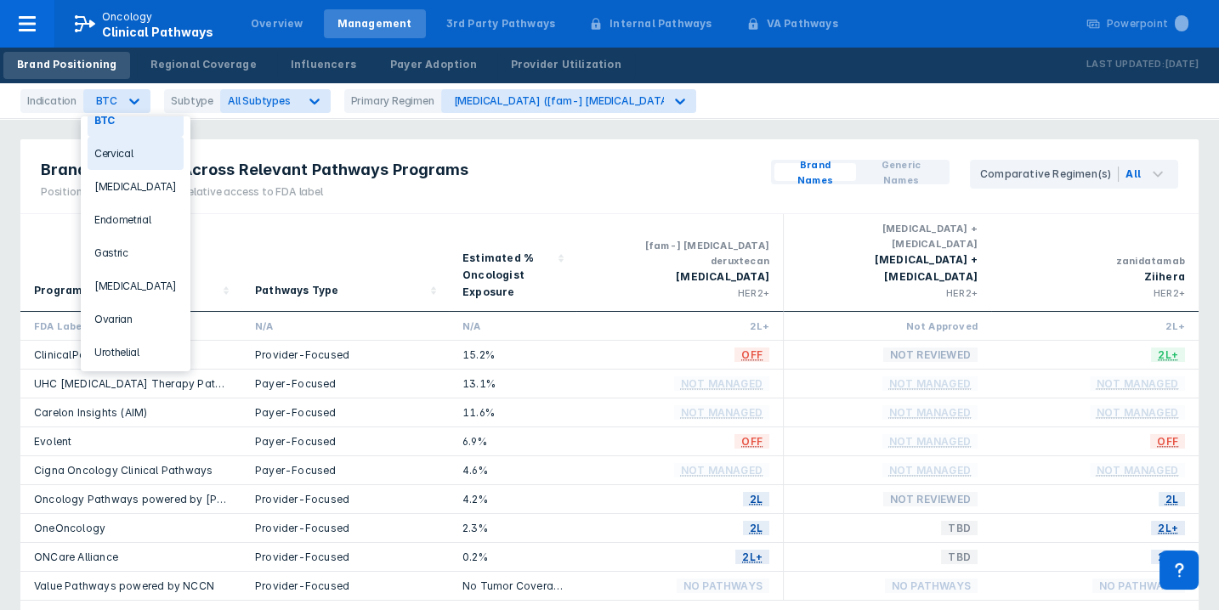 Image resolution: width=1219 pixels, height=610 pixels. What do you see at coordinates (566, 65) in the screenshot?
I see `a: Provider Utilization` at bounding box center [566, 65].